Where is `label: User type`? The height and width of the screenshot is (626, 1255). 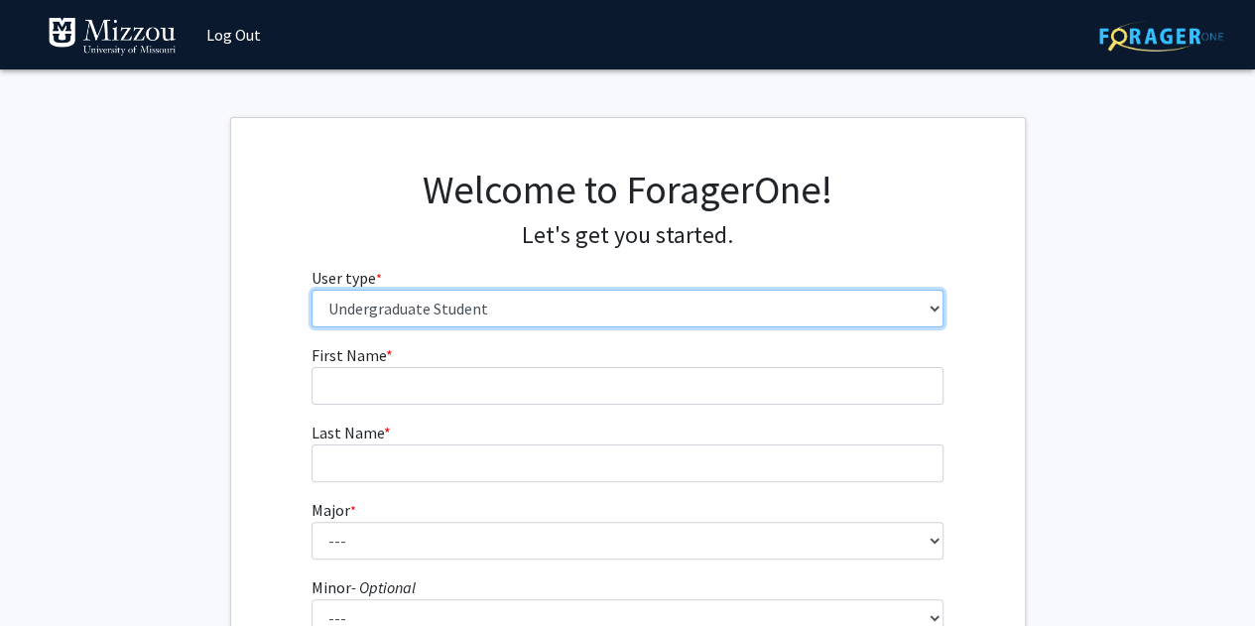 label: User type is located at coordinates (346, 278).